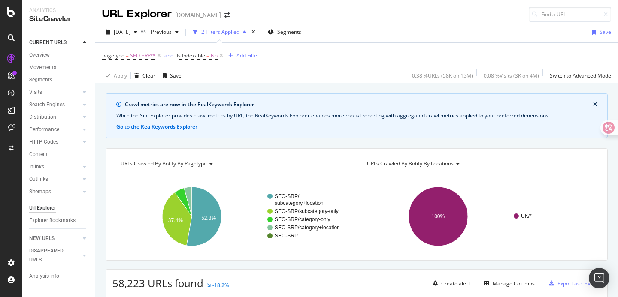  Describe the element at coordinates (158, 283) in the screenshot. I see `span: 58,223 URLs found` at that location.